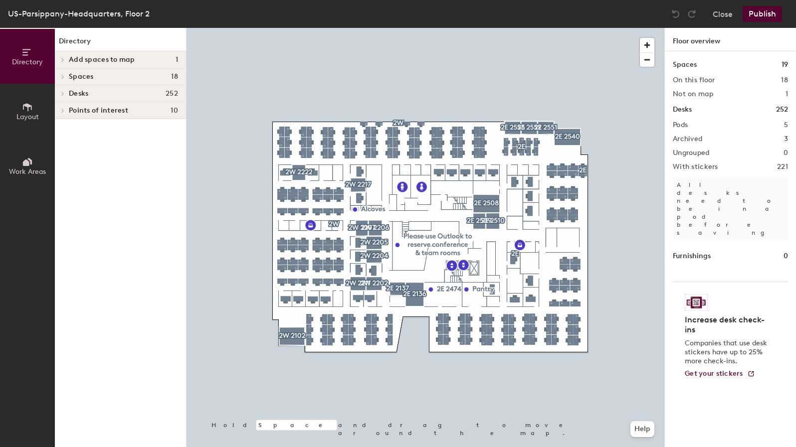 This screenshot has height=447, width=796. I want to click on h2: With stickers, so click(695, 167).